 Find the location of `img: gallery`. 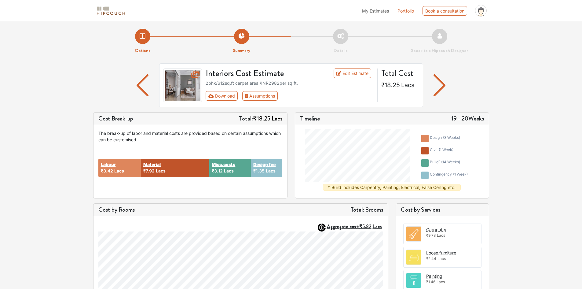

img: gallery is located at coordinates (183, 85).